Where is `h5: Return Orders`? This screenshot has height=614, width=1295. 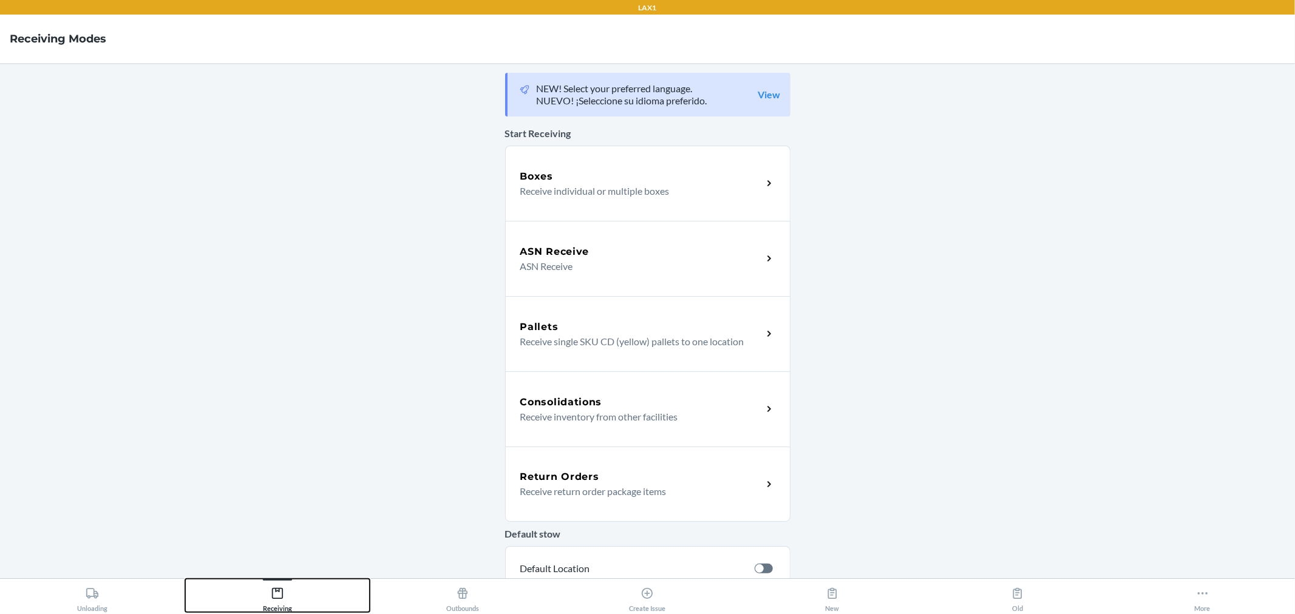
h5: Return Orders is located at coordinates (560, 477).